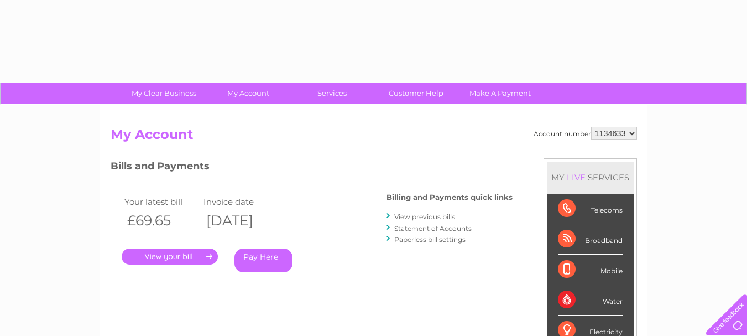 This screenshot has width=747, height=336. Describe the element at coordinates (263, 260) in the screenshot. I see `a: Pay Here` at that location.